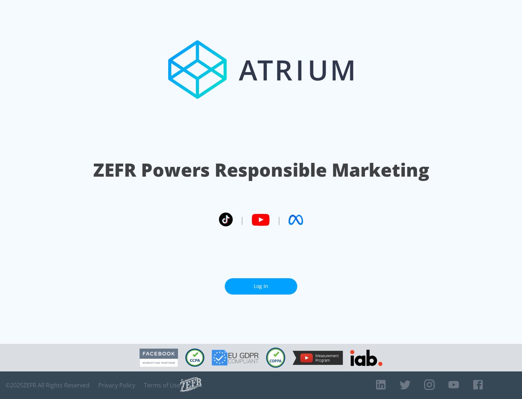  I want to click on a: Terms of Use, so click(162, 385).